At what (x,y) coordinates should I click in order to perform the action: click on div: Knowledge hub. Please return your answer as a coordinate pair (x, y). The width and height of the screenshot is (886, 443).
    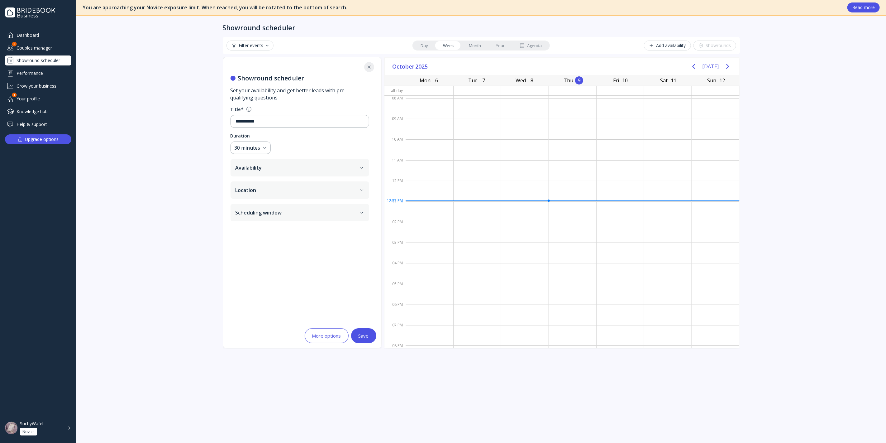
    Looking at the image, I should click on (38, 111).